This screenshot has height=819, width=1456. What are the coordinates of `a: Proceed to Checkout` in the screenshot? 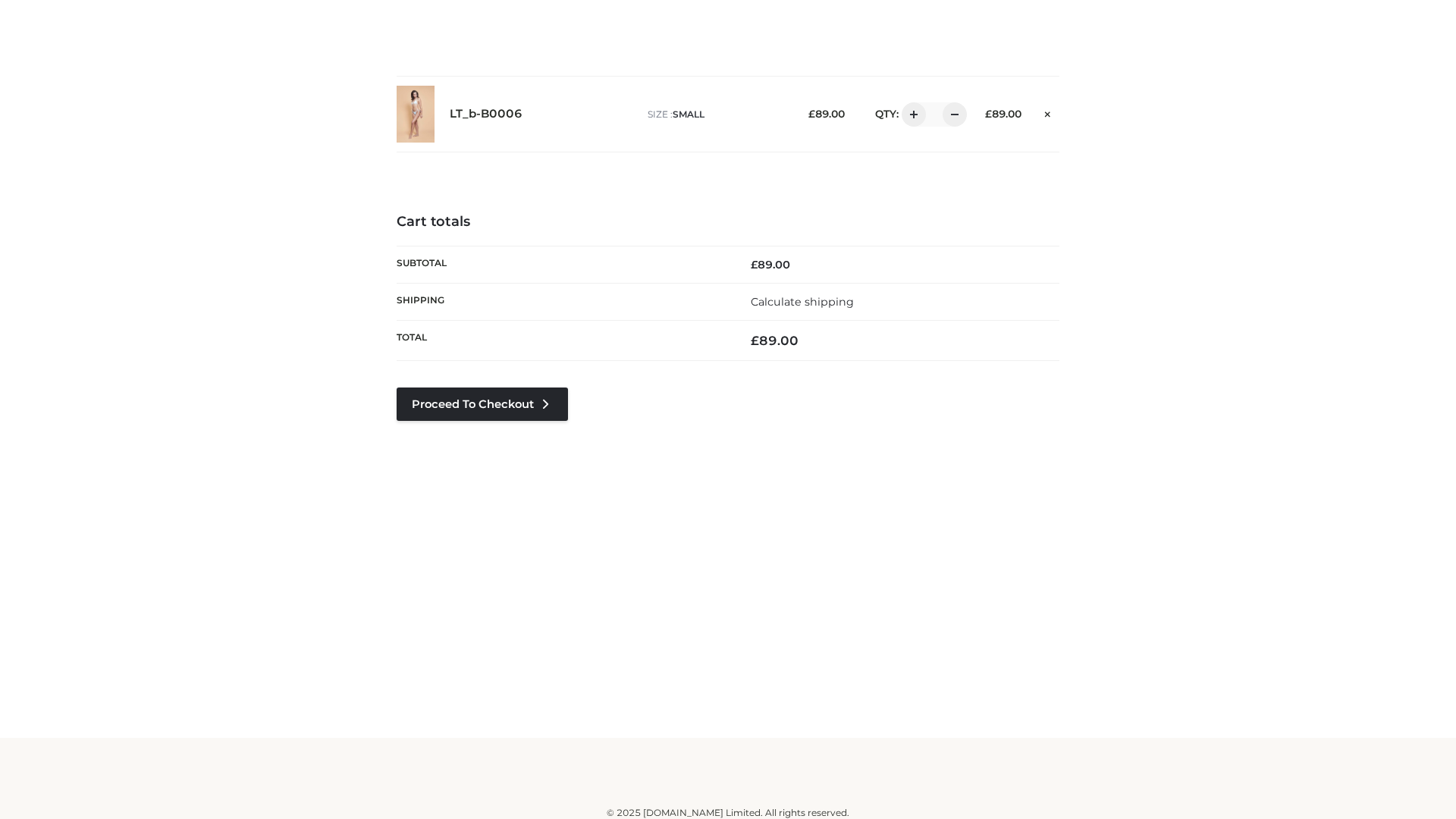 It's located at (482, 404).